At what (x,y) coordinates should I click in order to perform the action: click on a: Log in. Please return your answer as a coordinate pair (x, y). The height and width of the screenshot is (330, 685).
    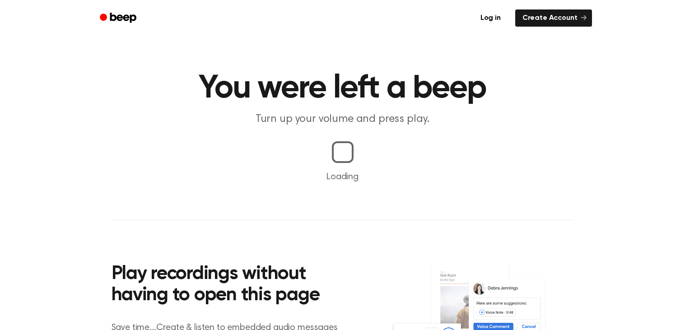
    Looking at the image, I should click on (490, 18).